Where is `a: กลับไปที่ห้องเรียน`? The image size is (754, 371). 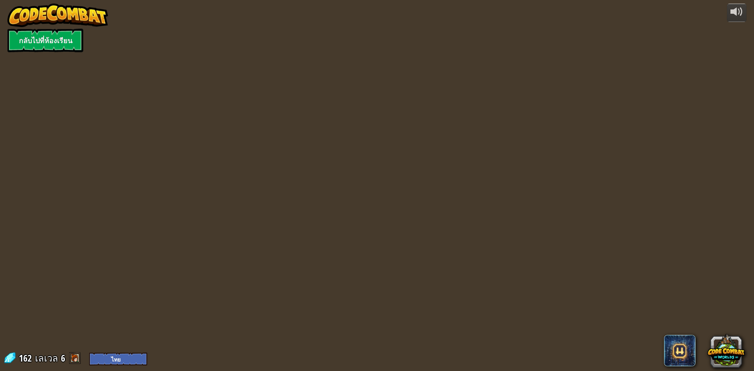
a: กลับไปที่ห้องเรียน is located at coordinates (45, 40).